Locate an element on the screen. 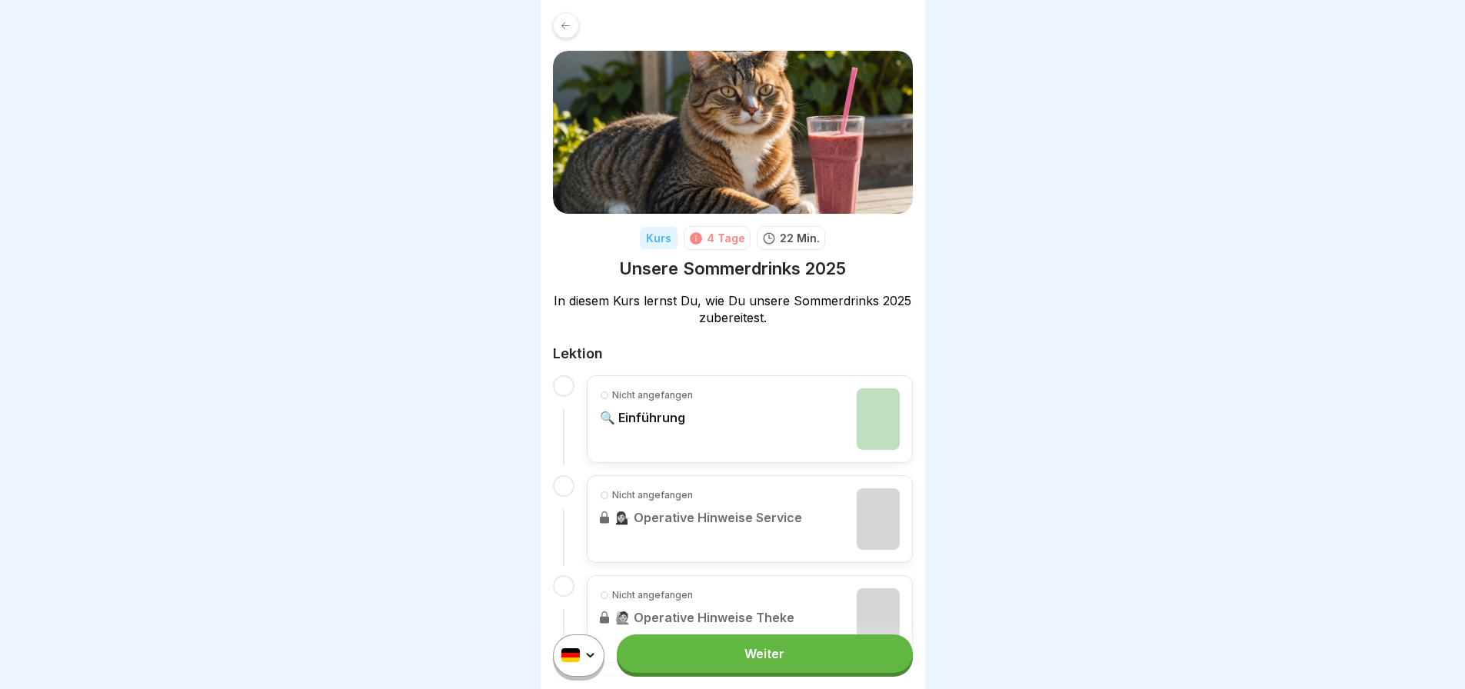 This screenshot has height=689, width=1465. div: 4 Tage is located at coordinates (726, 238).